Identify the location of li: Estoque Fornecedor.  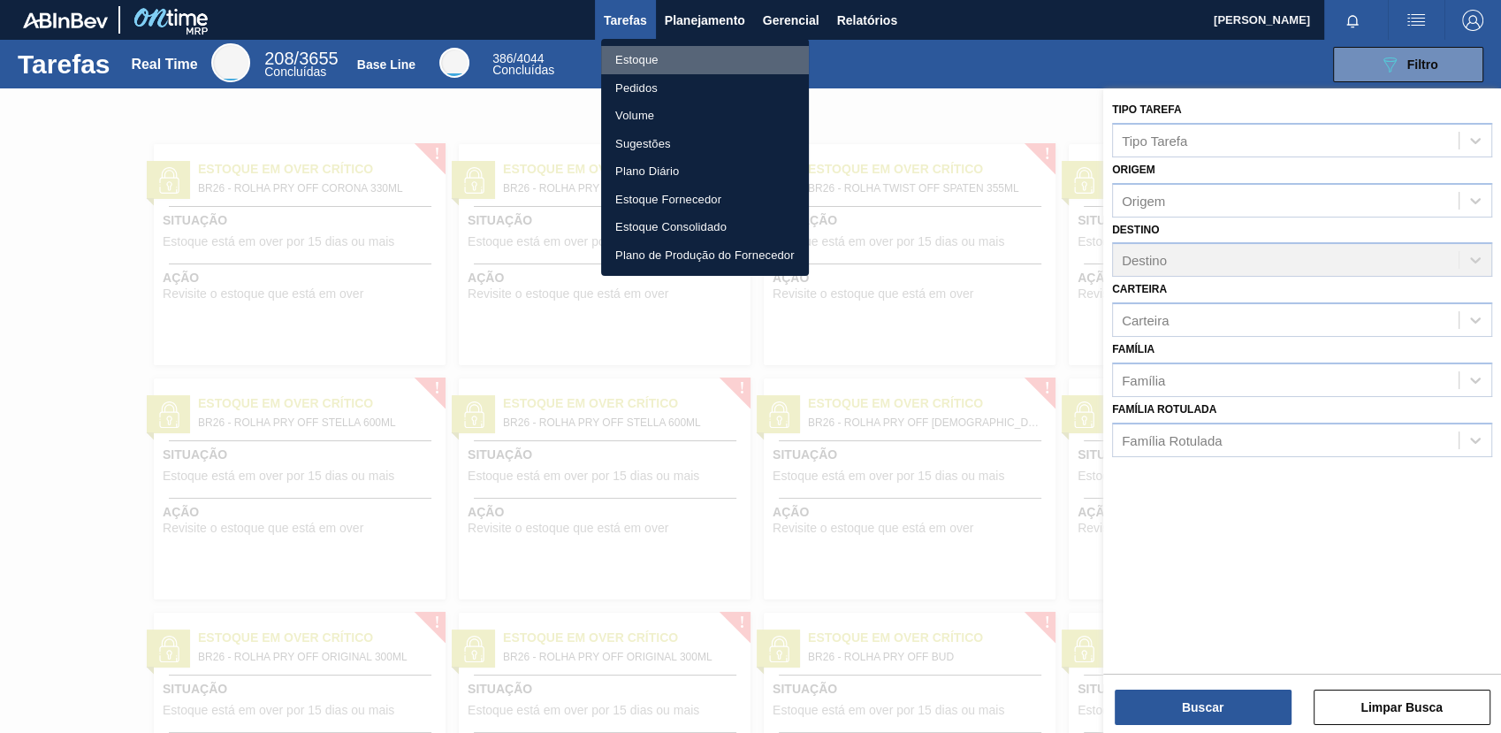
(705, 200).